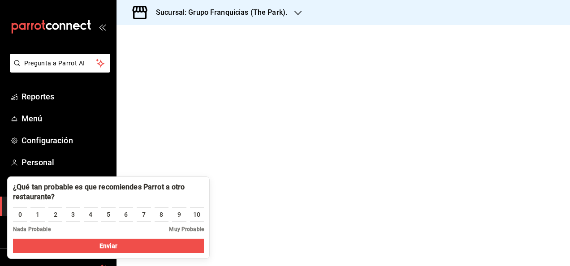  What do you see at coordinates (197, 215) in the screenshot?
I see `div: 10` at bounding box center [197, 215].